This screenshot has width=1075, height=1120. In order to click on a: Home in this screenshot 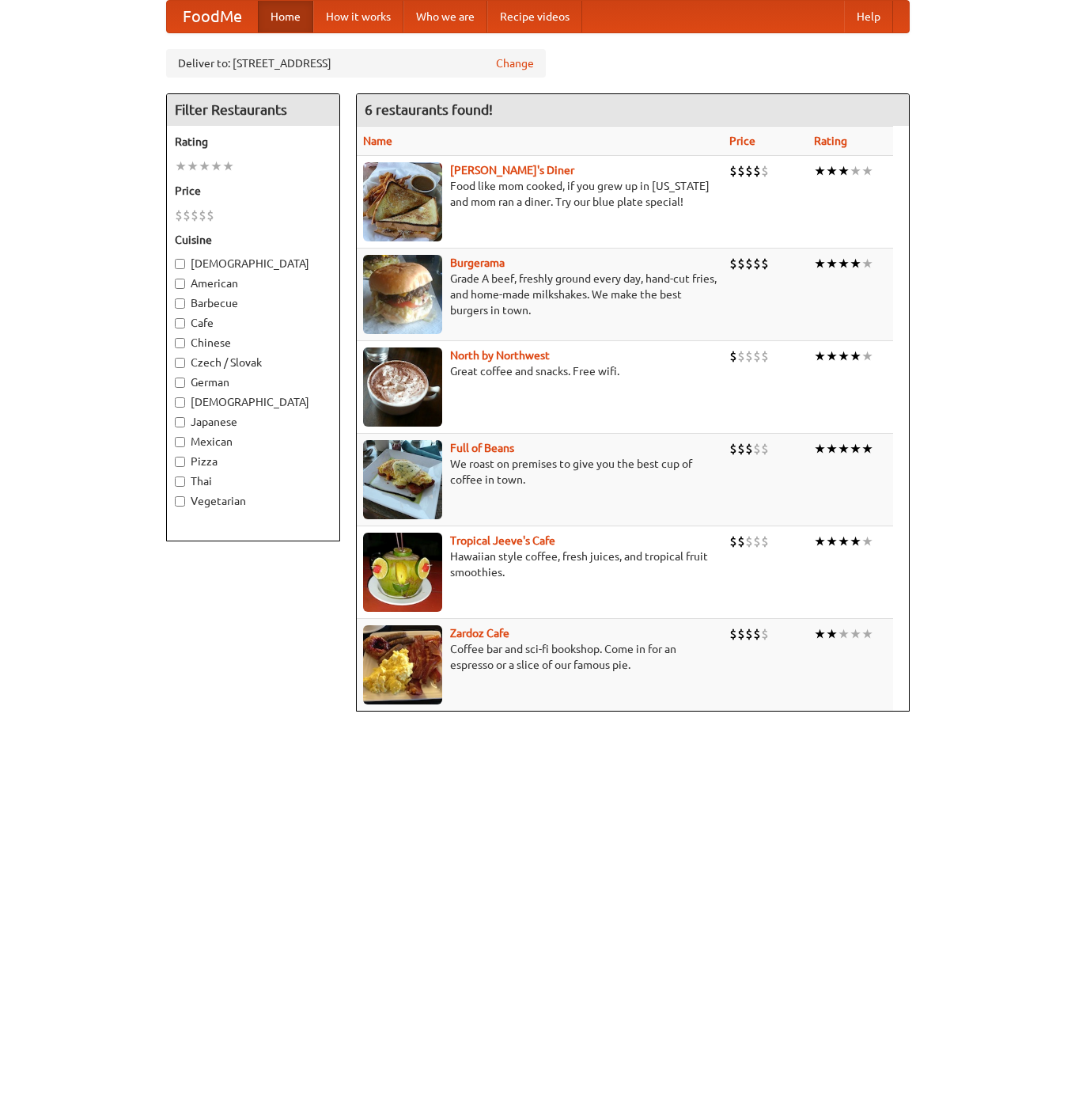, I will do `click(286, 17)`.